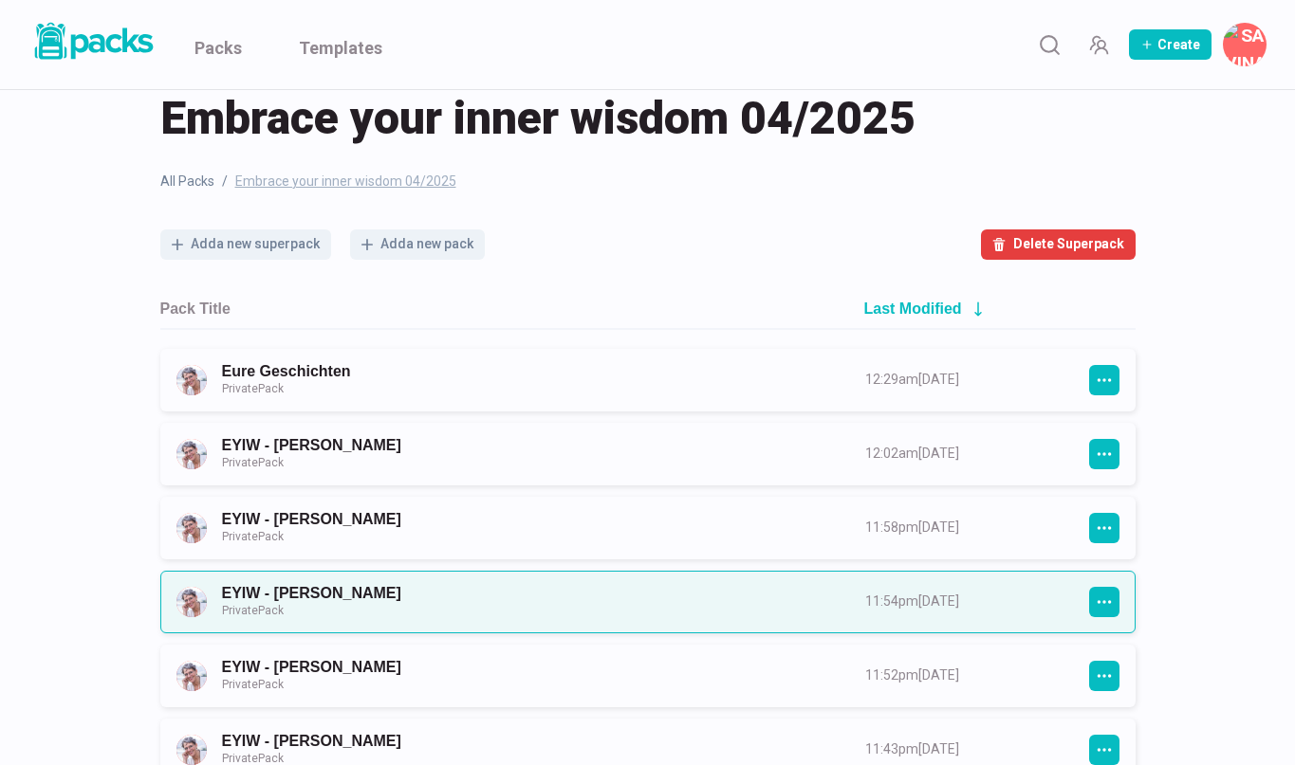  Describe the element at coordinates (1098, 45) in the screenshot. I see `button: Manage Team Invites` at that location.